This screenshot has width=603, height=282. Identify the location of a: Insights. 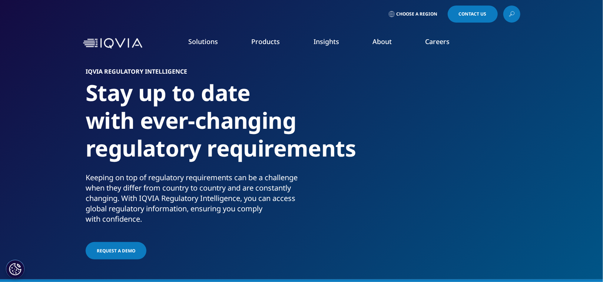
(326, 41).